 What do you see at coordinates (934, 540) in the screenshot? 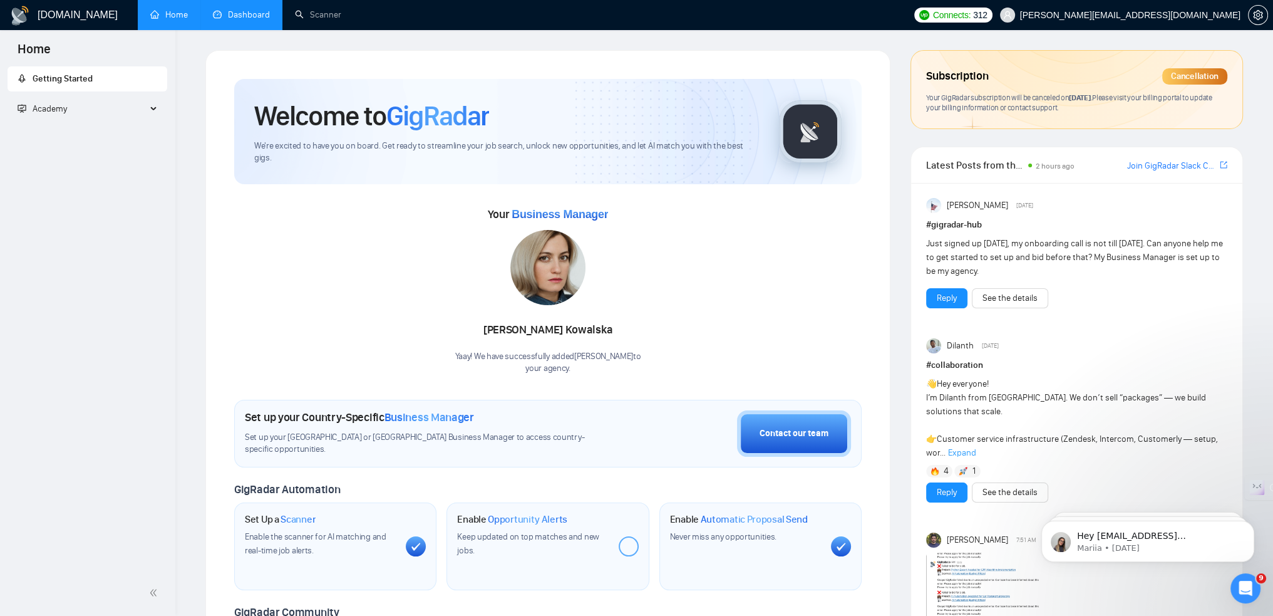
I see `img: Toby Fox-Mason` at bounding box center [934, 540].